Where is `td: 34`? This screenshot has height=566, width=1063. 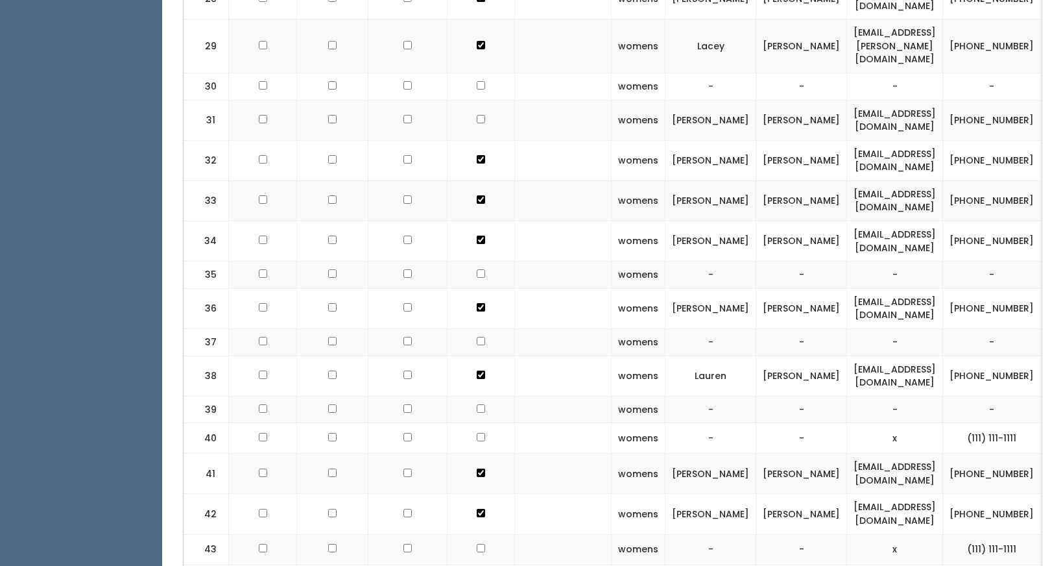
td: 34 is located at coordinates (206, 241).